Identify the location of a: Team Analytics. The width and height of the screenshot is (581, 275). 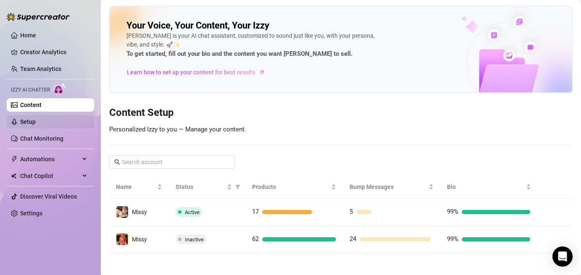
(41, 69).